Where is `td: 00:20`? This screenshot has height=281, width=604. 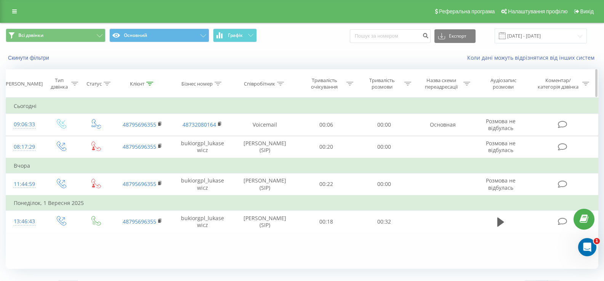
td: 00:20 is located at coordinates (326, 147).